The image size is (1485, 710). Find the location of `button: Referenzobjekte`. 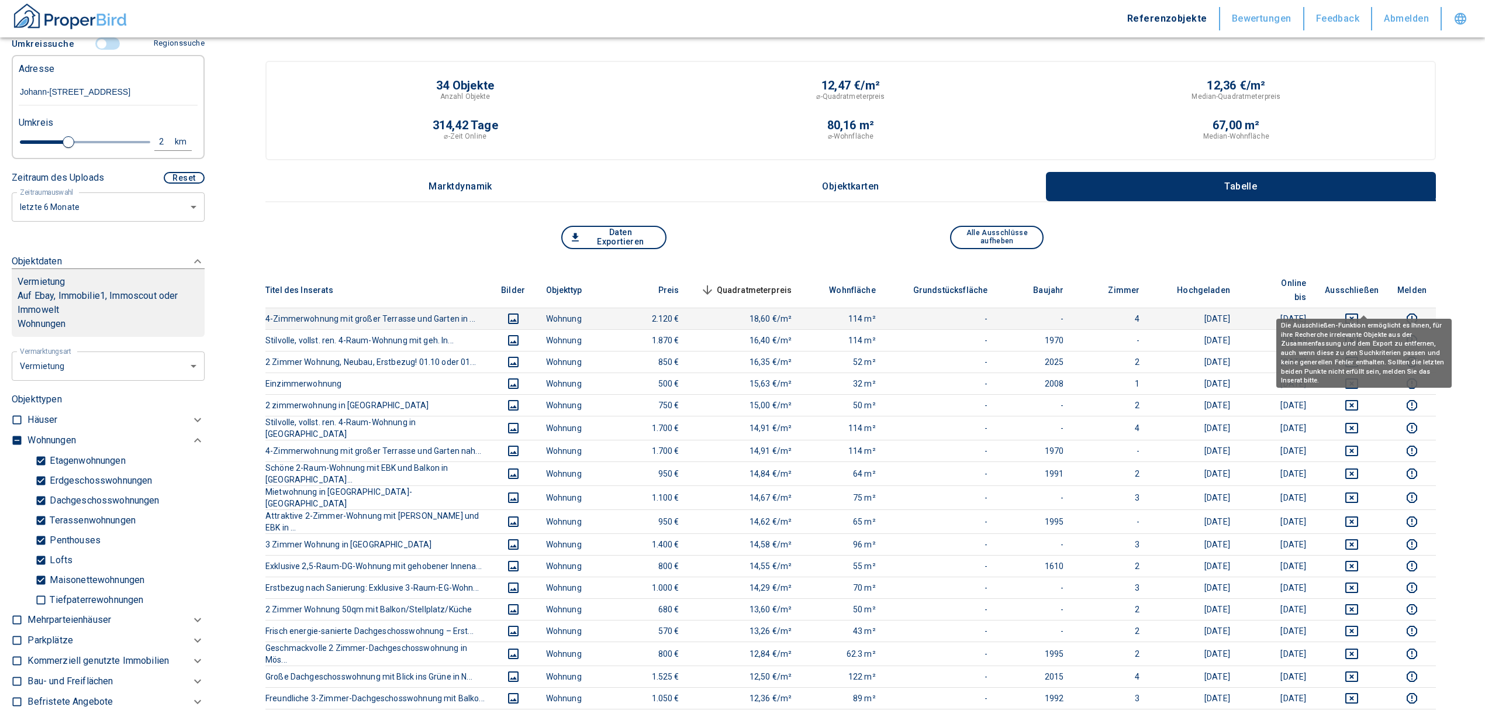

button: Referenzobjekte is located at coordinates (1167, 19).